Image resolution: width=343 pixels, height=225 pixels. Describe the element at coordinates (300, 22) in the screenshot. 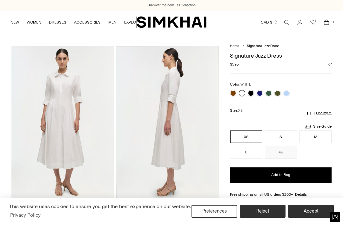

I see `a: Go to the account page` at that location.